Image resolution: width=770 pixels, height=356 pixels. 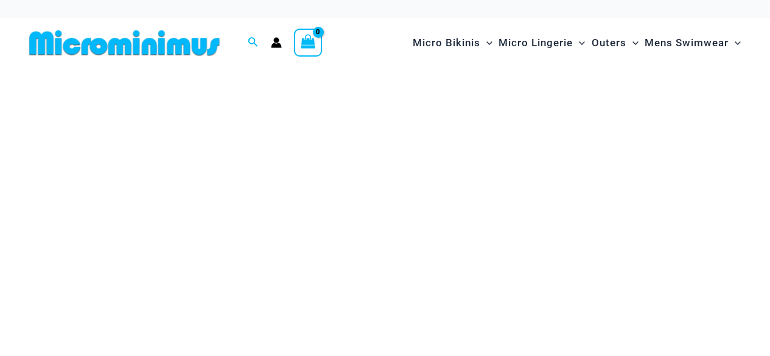 What do you see at coordinates (576, 43) in the screenshot?
I see `nav: Site Navigation` at bounding box center [576, 43].